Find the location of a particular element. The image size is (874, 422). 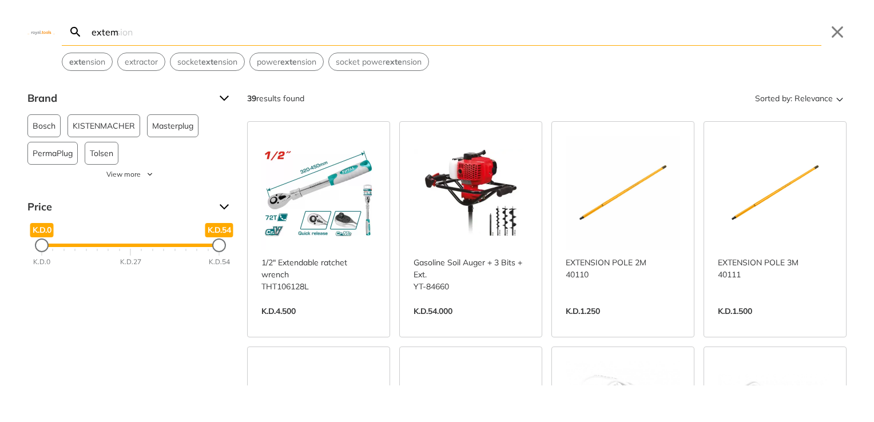

button: View more is located at coordinates (130, 174).